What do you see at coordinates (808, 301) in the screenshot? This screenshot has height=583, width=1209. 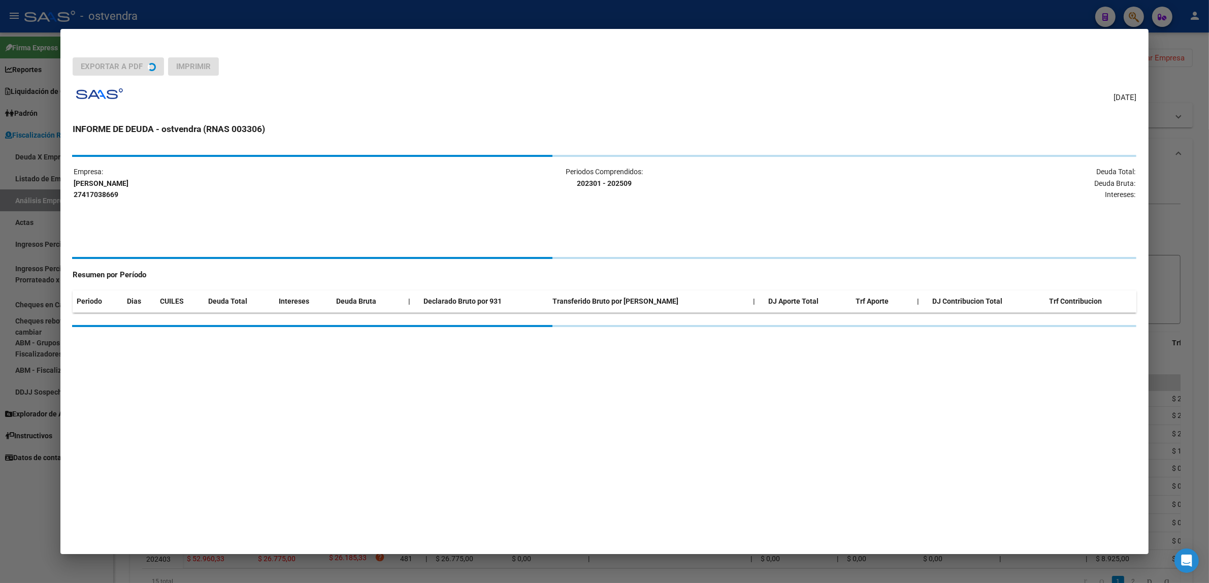 I see `th: DJ Aporte Total` at bounding box center [808, 301].